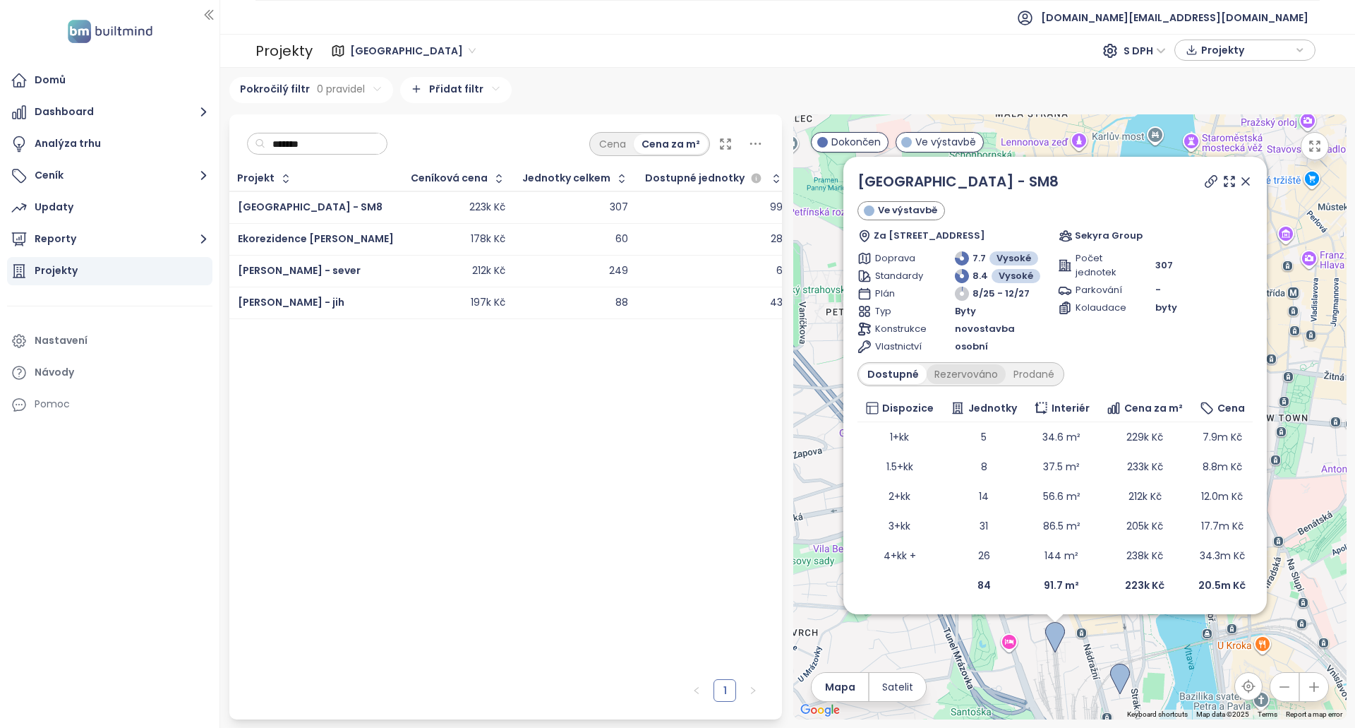  I want to click on button: Ceník, so click(109, 176).